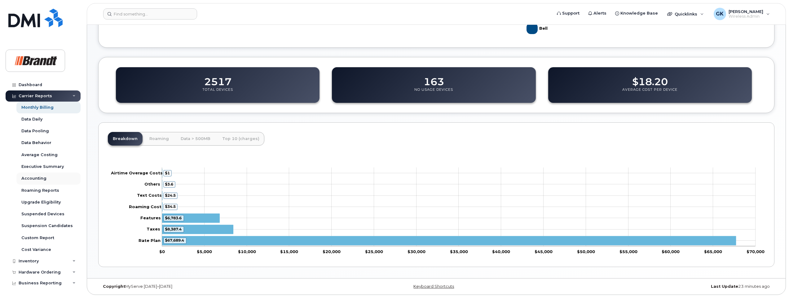 The width and height of the screenshot is (789, 298). Describe the element at coordinates (149, 195) in the screenshot. I see `tspan: Text Costs` at that location.